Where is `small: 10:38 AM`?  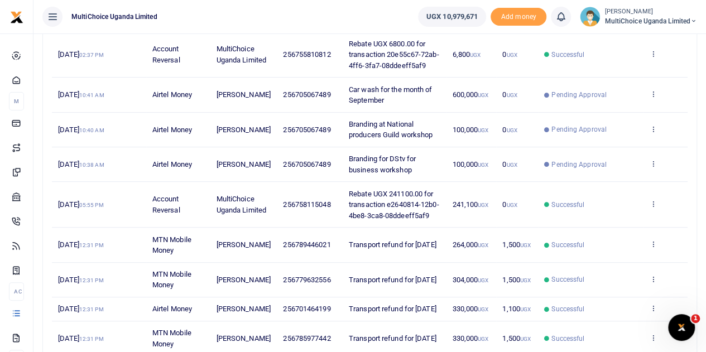 small: 10:38 AM is located at coordinates (91, 165).